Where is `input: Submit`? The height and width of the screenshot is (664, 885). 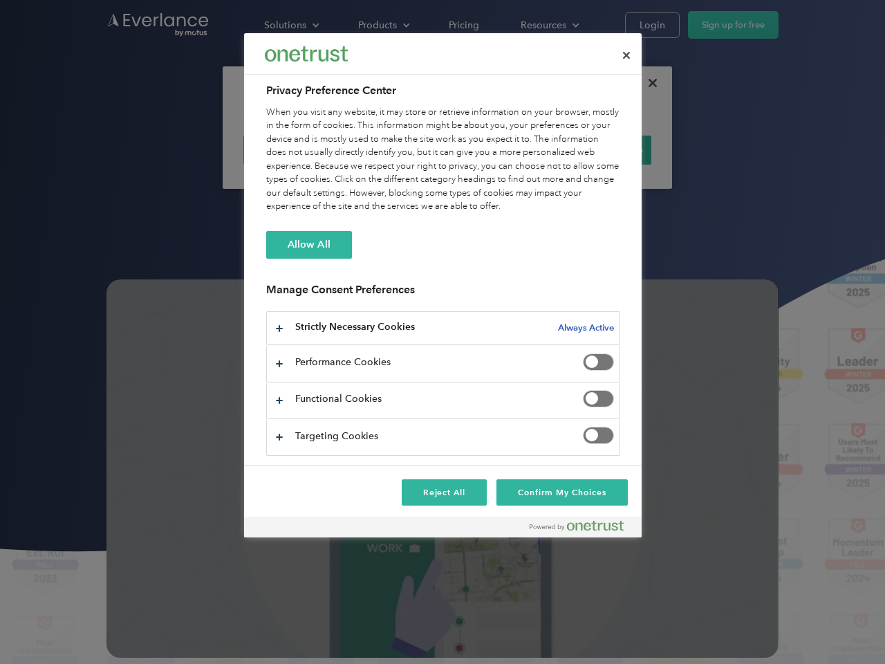 input: Submit is located at coordinates (136, 97).